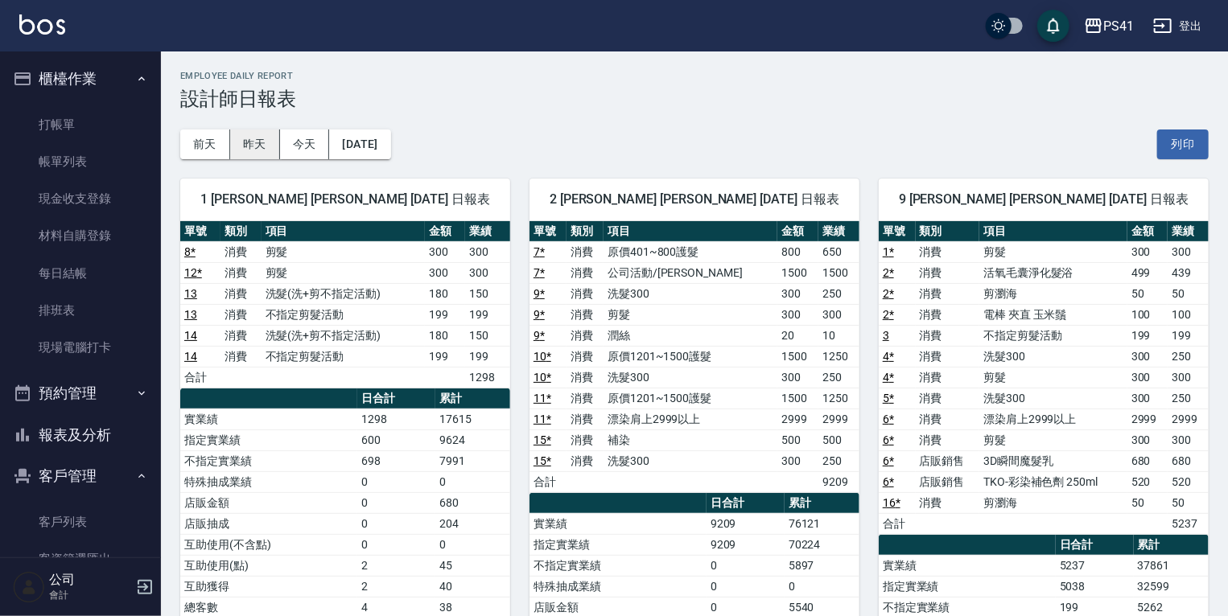 This screenshot has height=616, width=1228. Describe the element at coordinates (80, 79) in the screenshot. I see `button: 櫃檯作業` at that location.